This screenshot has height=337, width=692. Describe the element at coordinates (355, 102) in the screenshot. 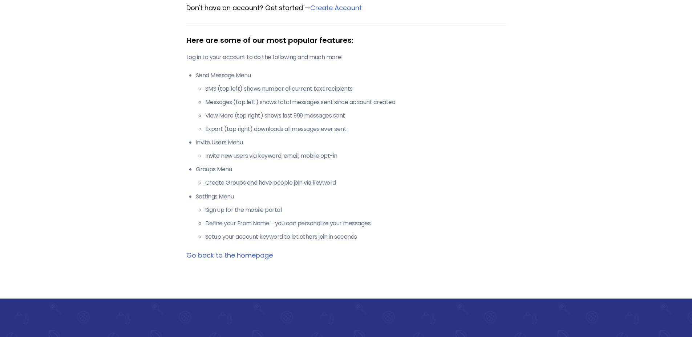

I see `li: Messages (top left) shows total messages sent since account created` at that location.